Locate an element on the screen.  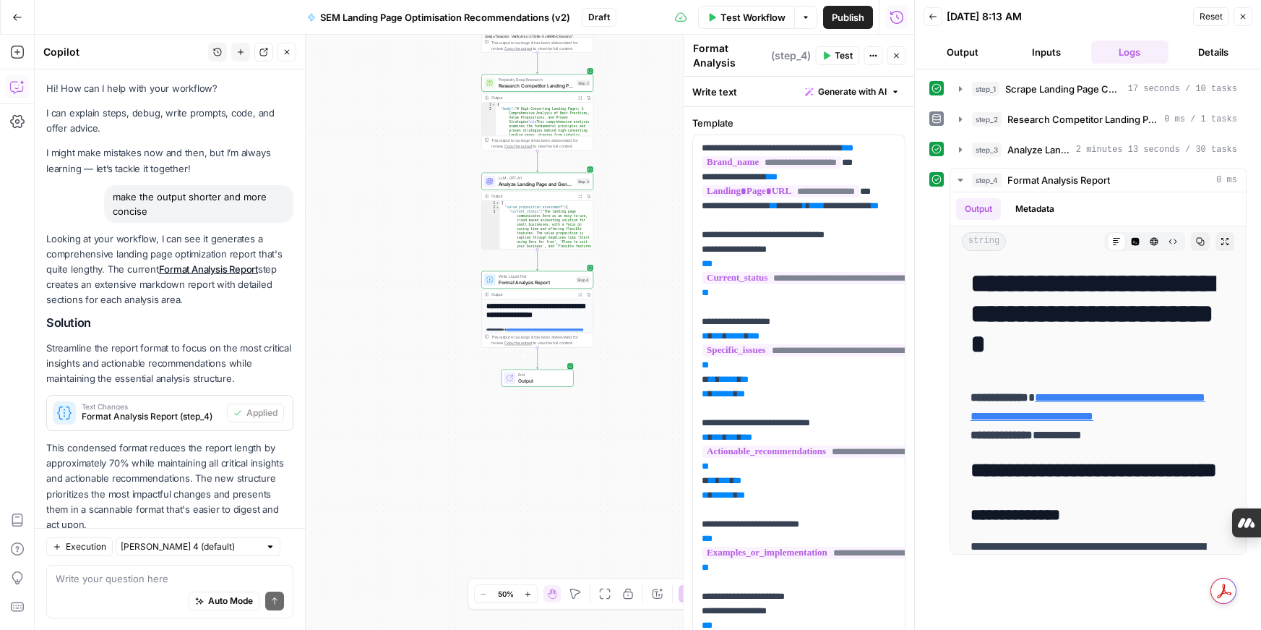
button: Metadata is located at coordinates (1035, 209).